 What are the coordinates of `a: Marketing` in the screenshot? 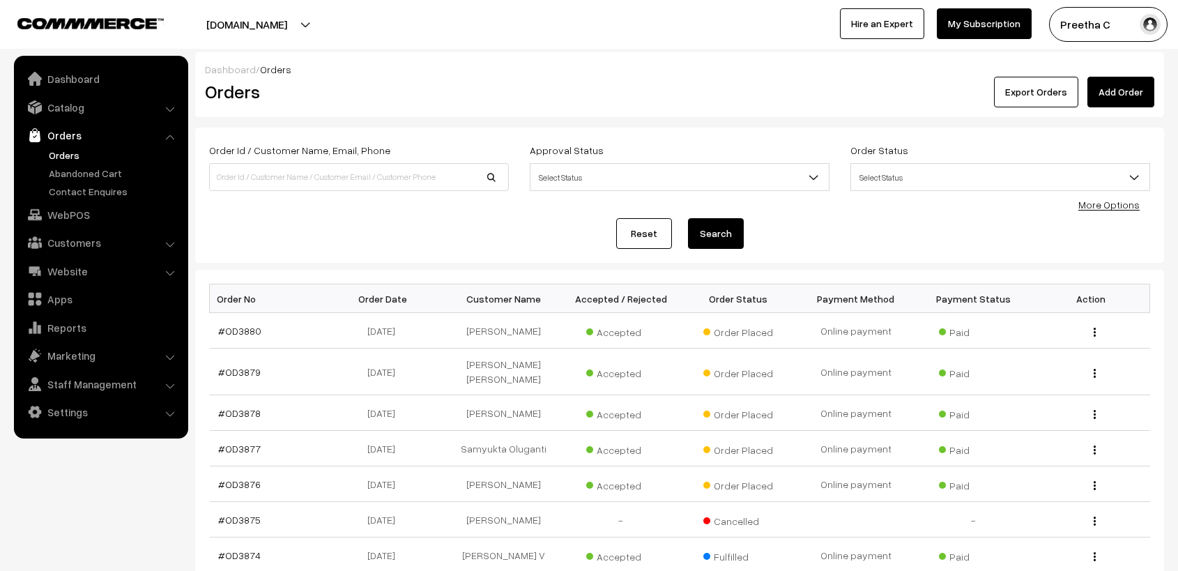 It's located at (100, 355).